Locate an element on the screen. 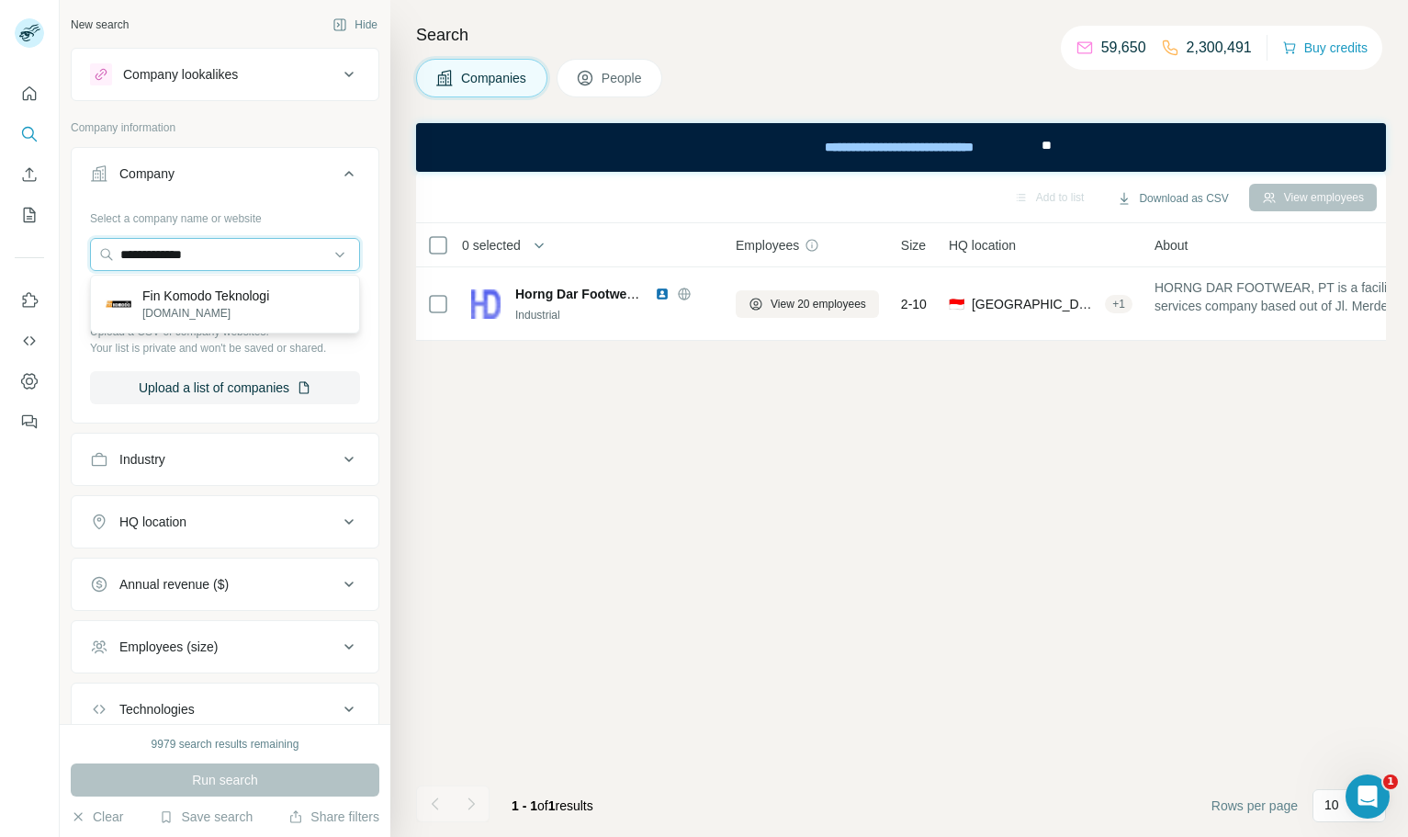 The width and height of the screenshot is (1408, 837). img: LinkedIn logo is located at coordinates (662, 294).